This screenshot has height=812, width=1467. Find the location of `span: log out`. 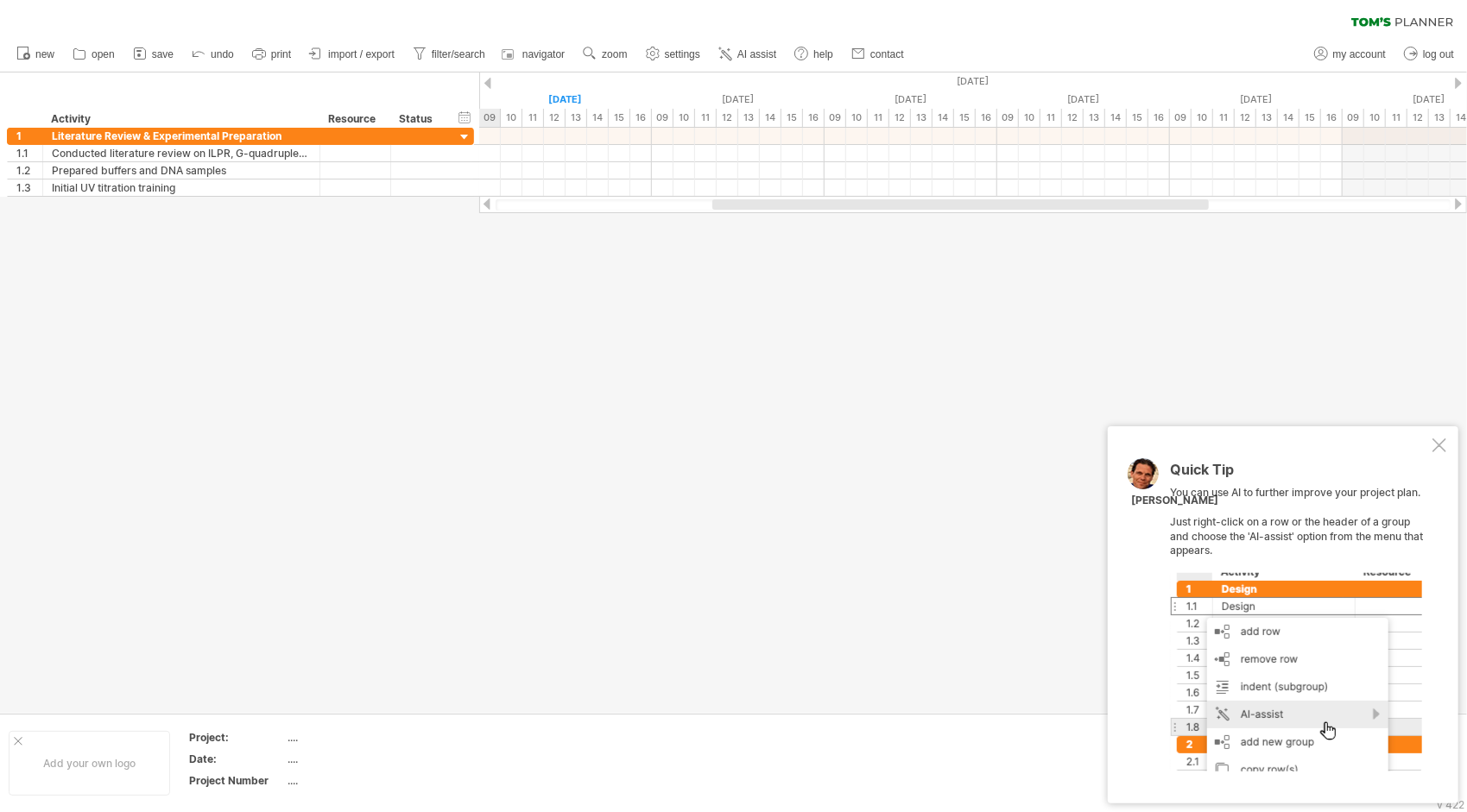

span: log out is located at coordinates (1438, 55).